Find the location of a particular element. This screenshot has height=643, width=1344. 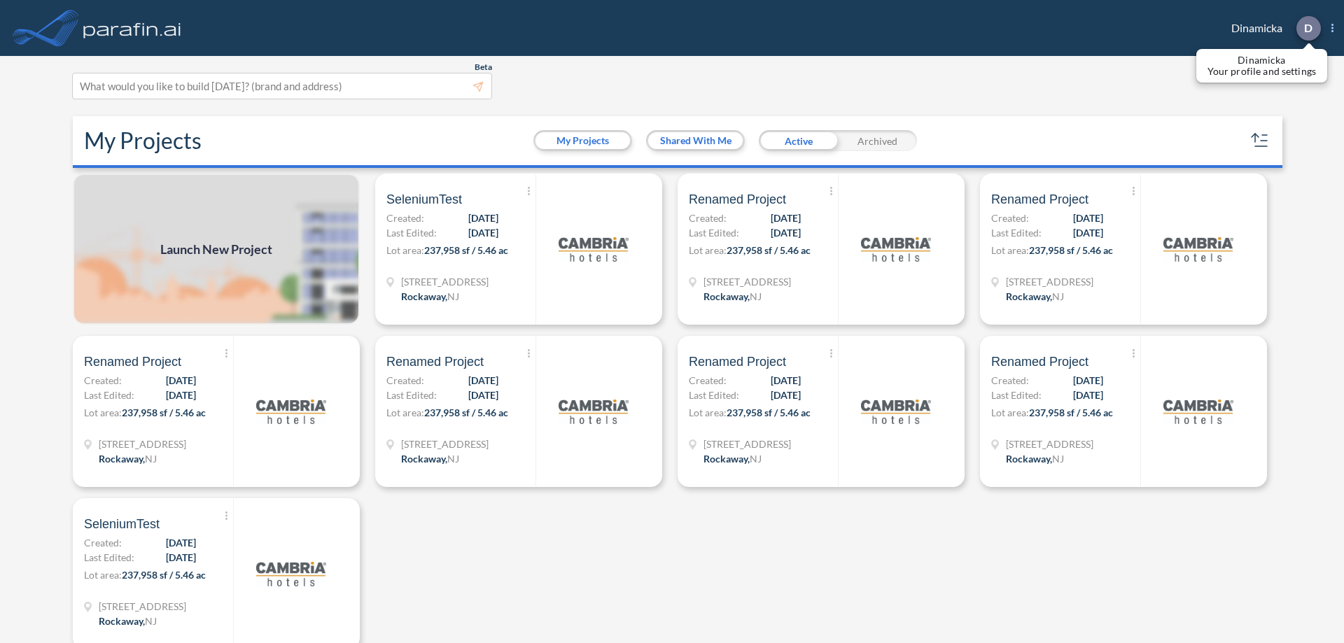

a: Launch New Project is located at coordinates (216, 249).